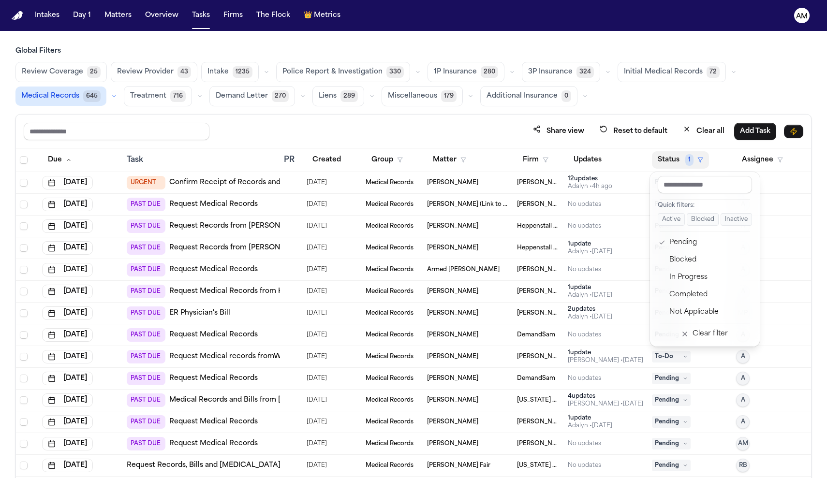  What do you see at coordinates (671, 219) in the screenshot?
I see `button: Active` at bounding box center [671, 219].